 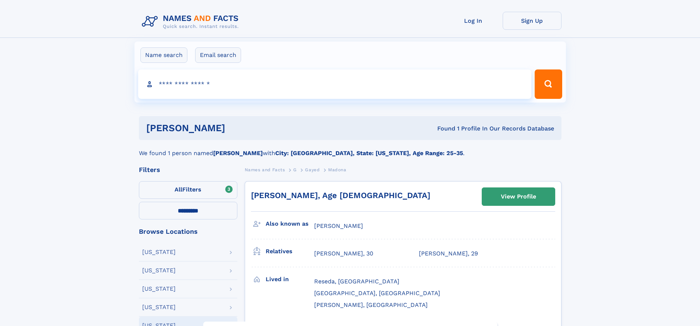 What do you see at coordinates (532, 21) in the screenshot?
I see `a: Sign Up` at bounding box center [532, 21].